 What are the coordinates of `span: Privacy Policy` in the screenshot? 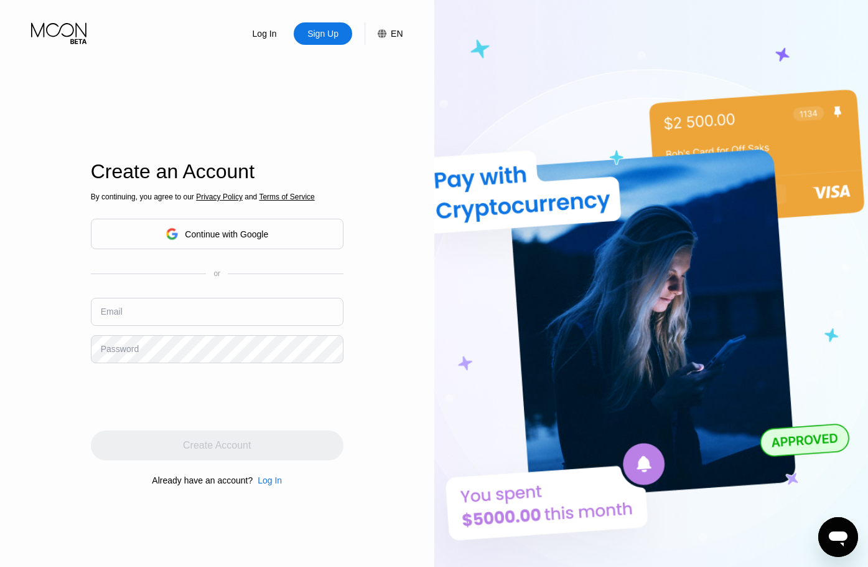 It's located at (219, 197).